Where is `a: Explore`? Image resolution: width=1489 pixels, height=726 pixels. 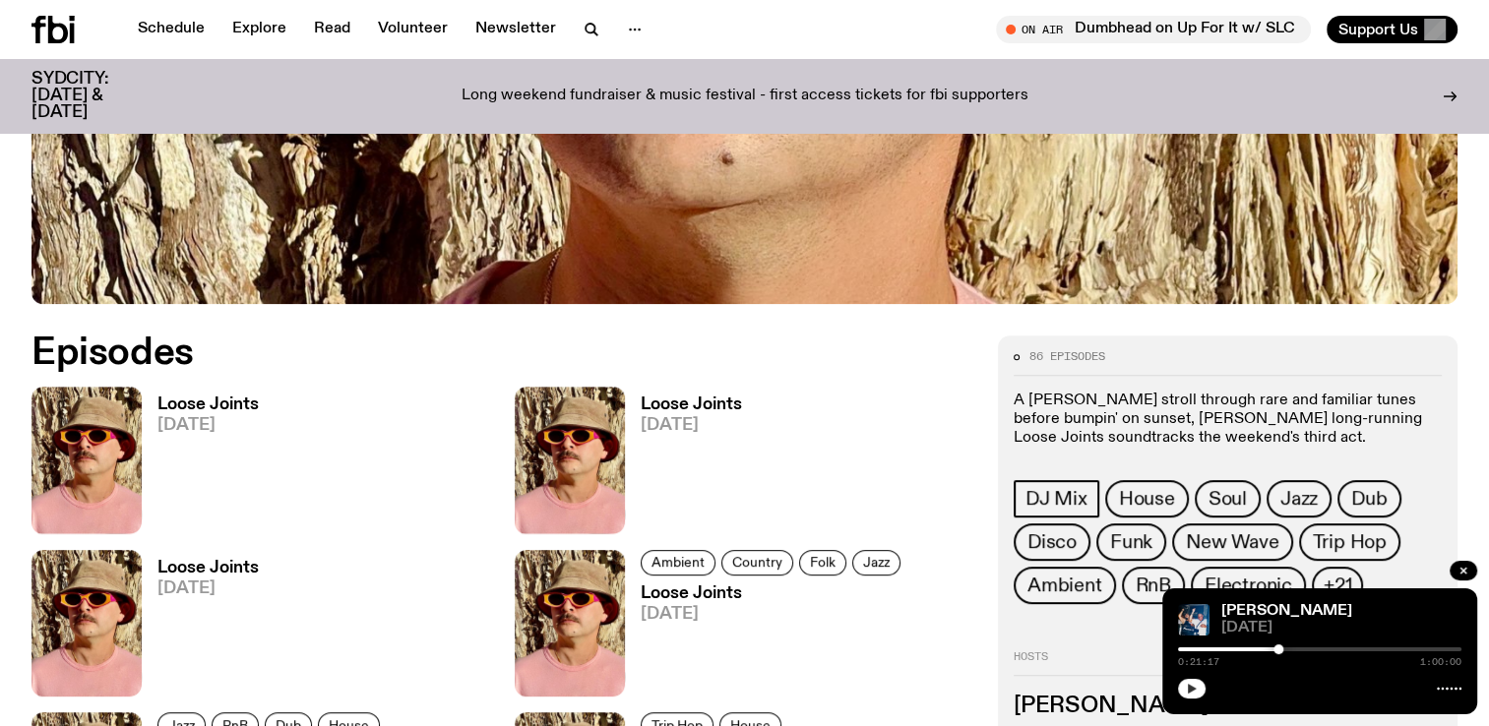 a: Explore is located at coordinates (259, 30).